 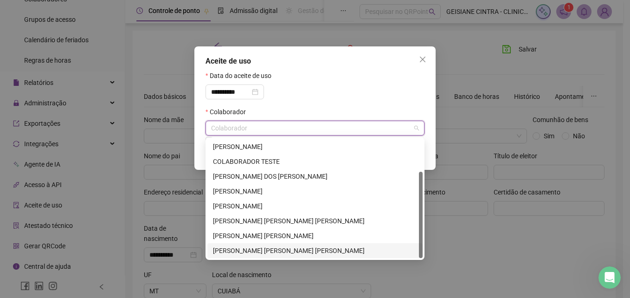 What do you see at coordinates (315, 191) in the screenshot?
I see `div: HADASSA DIAS LEITE` at bounding box center [315, 191].